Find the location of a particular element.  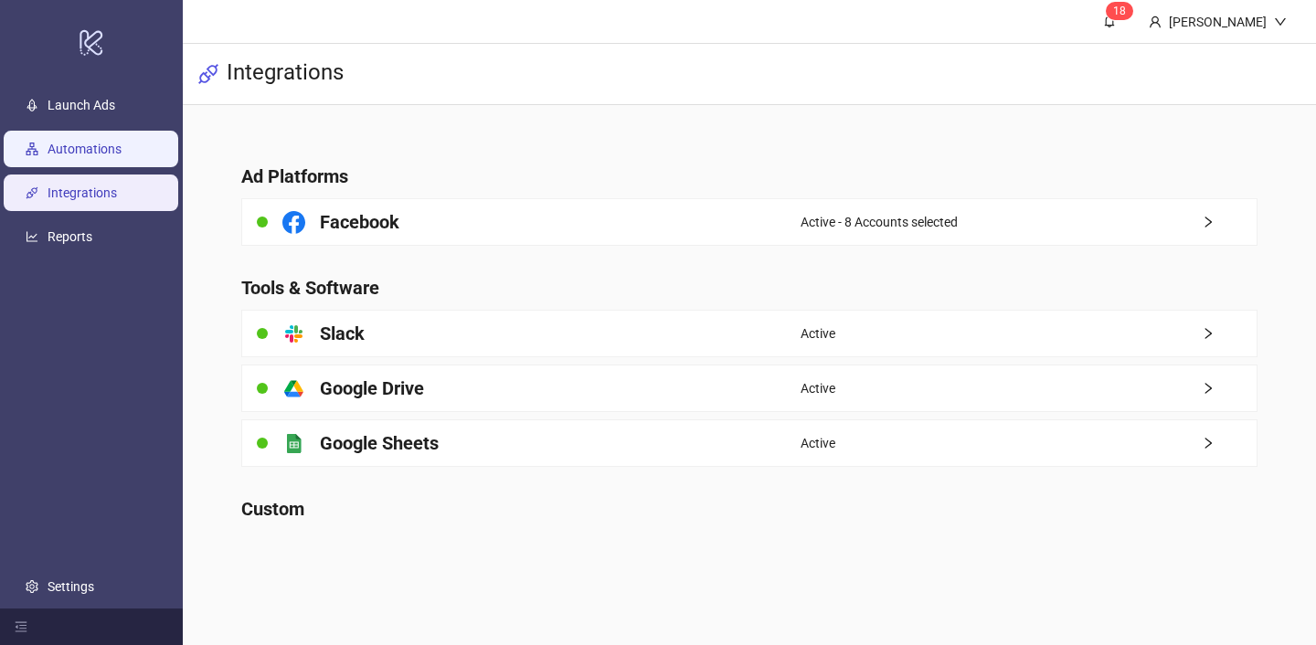

span: api is located at coordinates (208, 74).